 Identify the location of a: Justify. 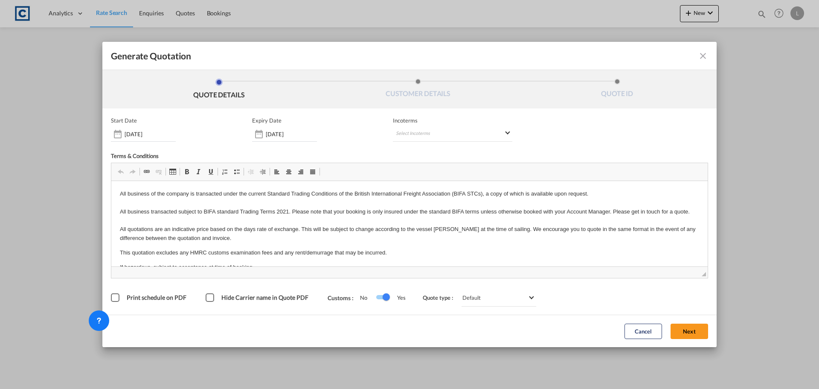
(313, 172).